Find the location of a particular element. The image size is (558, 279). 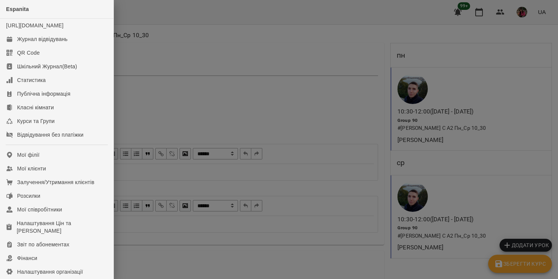

div: Фінанси is located at coordinates (27, 258).